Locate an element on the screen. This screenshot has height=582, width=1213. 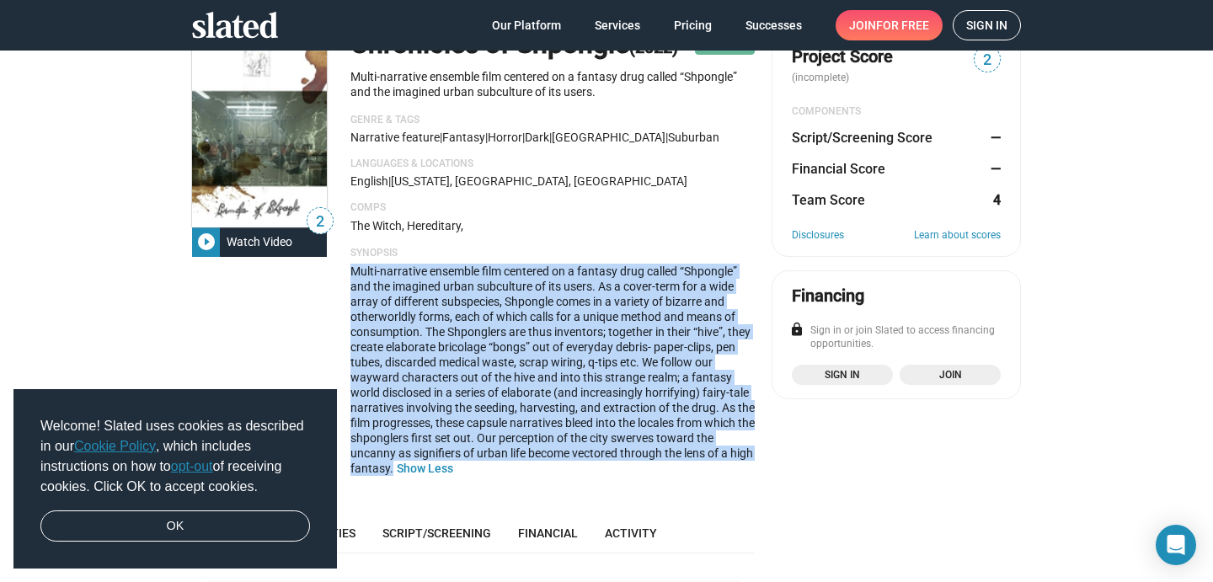
span: English is located at coordinates (369, 181).